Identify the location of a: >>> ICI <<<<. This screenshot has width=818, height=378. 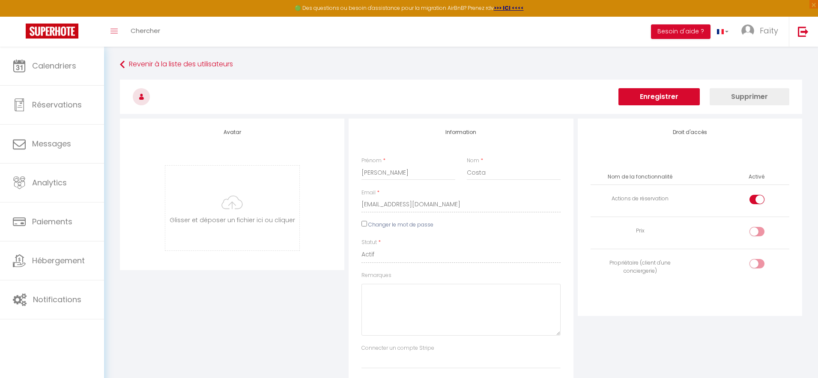
(509, 8).